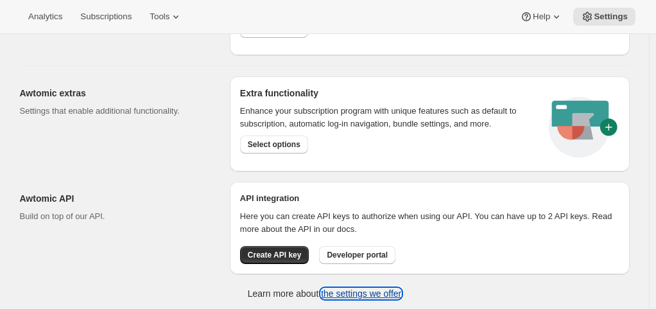  I want to click on span: Analytics, so click(45, 17).